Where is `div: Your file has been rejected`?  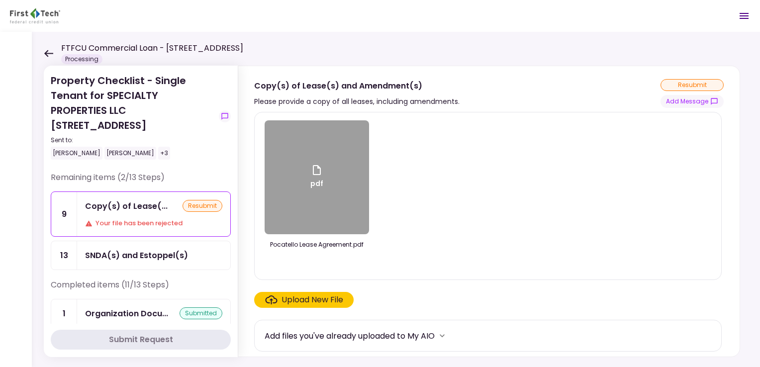 div: Your file has been rejected is located at coordinates (154, 223).